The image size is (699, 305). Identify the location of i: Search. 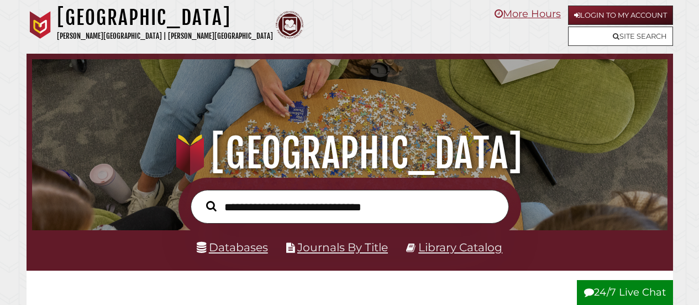
(211, 206).